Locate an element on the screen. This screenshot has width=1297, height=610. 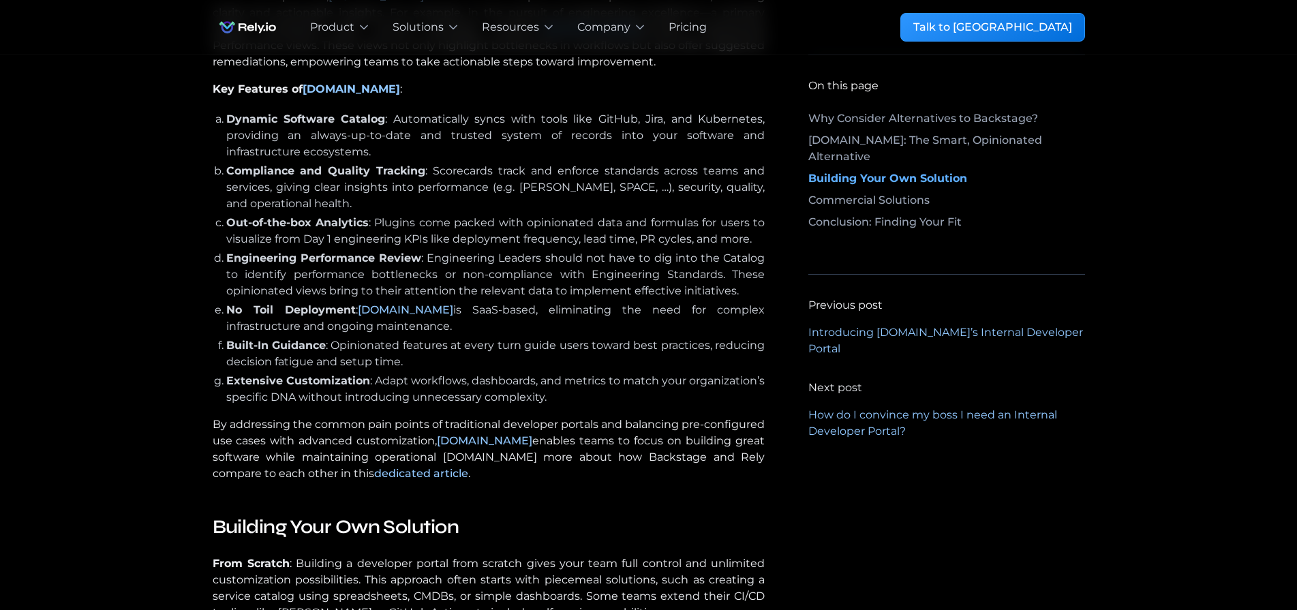
a: Conclusion: Finding Your Fit is located at coordinates (946, 225).